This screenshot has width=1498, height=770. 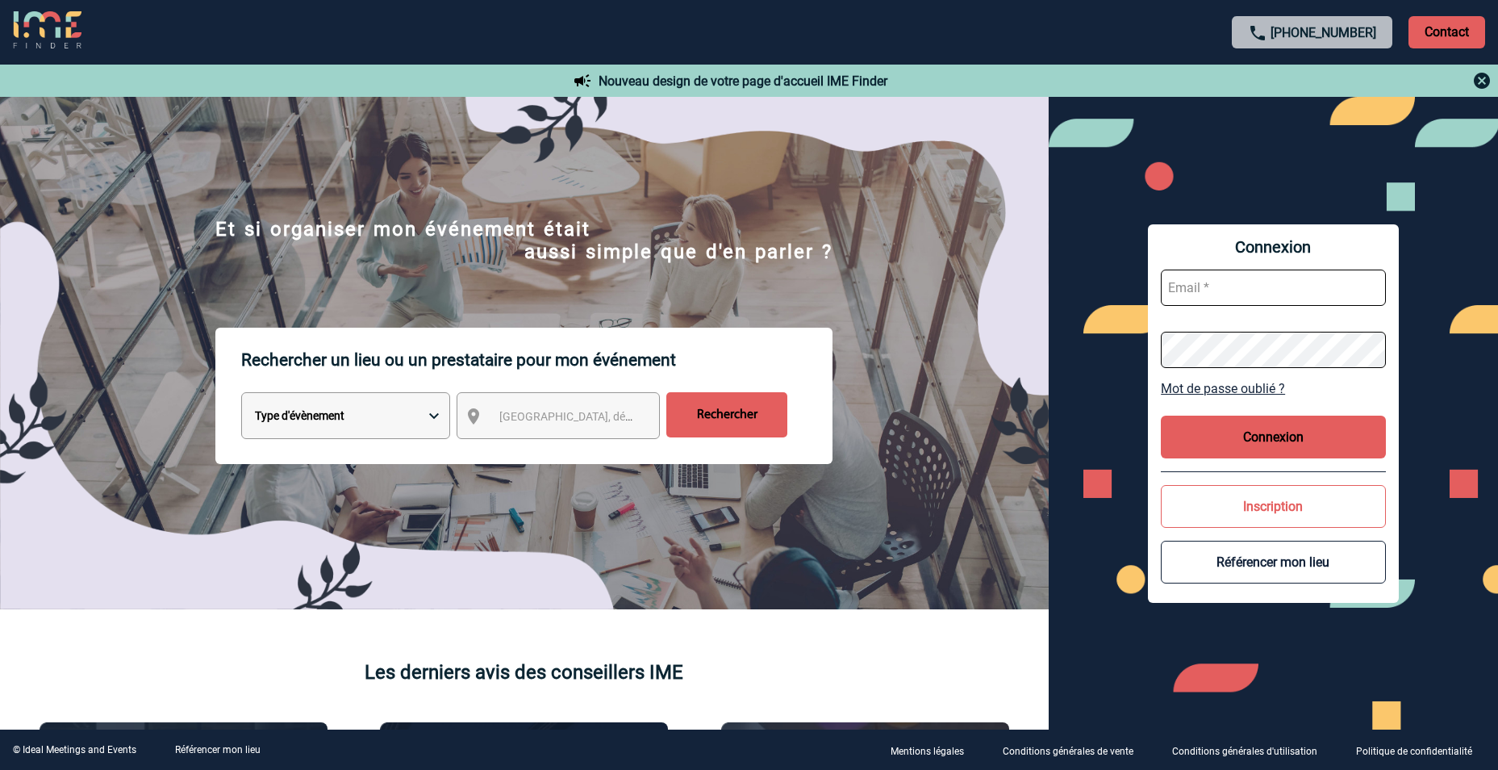 What do you see at coordinates (1273, 437) in the screenshot?
I see `button: Connexion` at bounding box center [1273, 437].